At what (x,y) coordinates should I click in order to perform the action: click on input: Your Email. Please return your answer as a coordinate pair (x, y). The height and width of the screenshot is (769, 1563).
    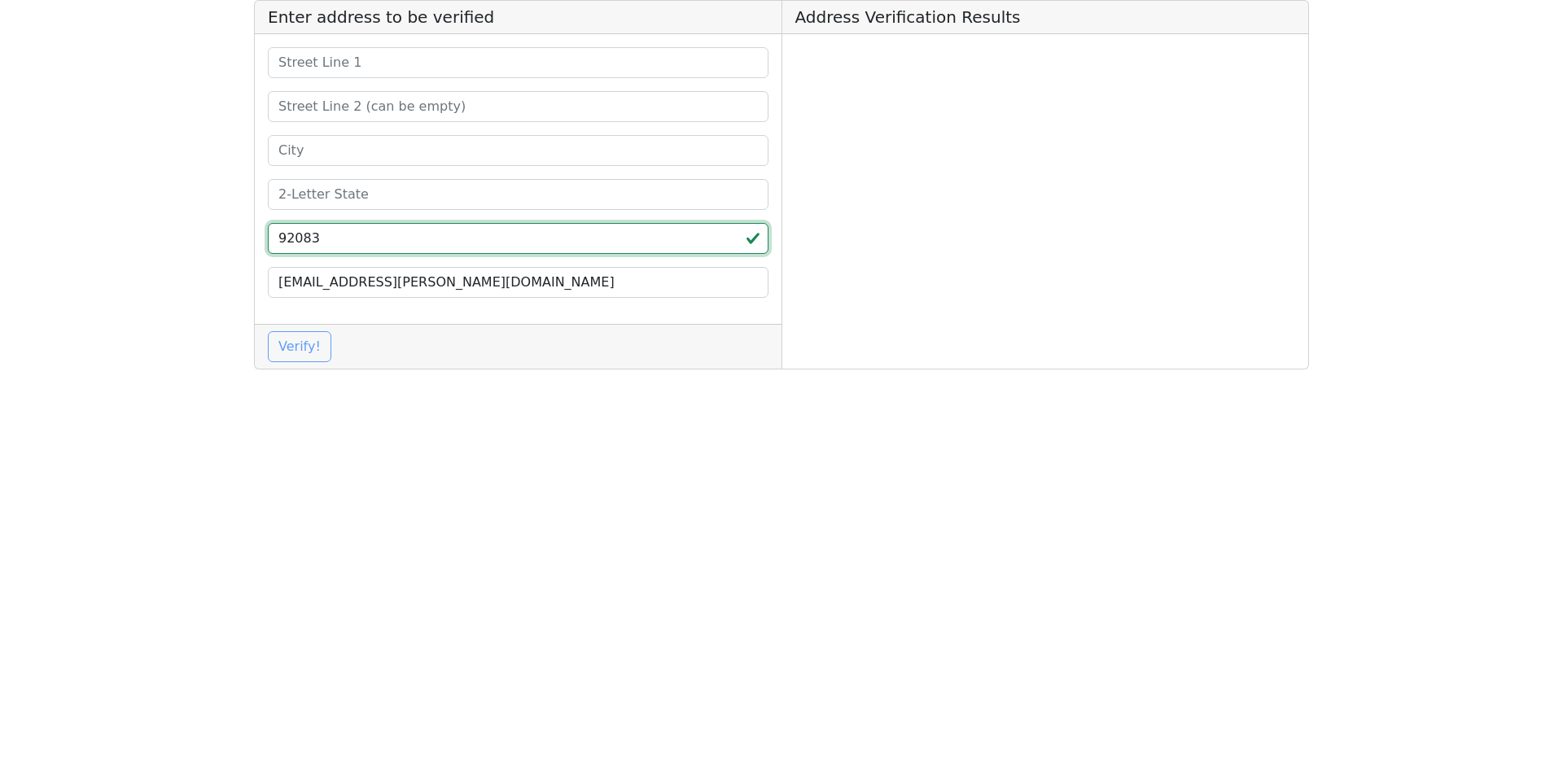
    Looking at the image, I should click on (518, 282).